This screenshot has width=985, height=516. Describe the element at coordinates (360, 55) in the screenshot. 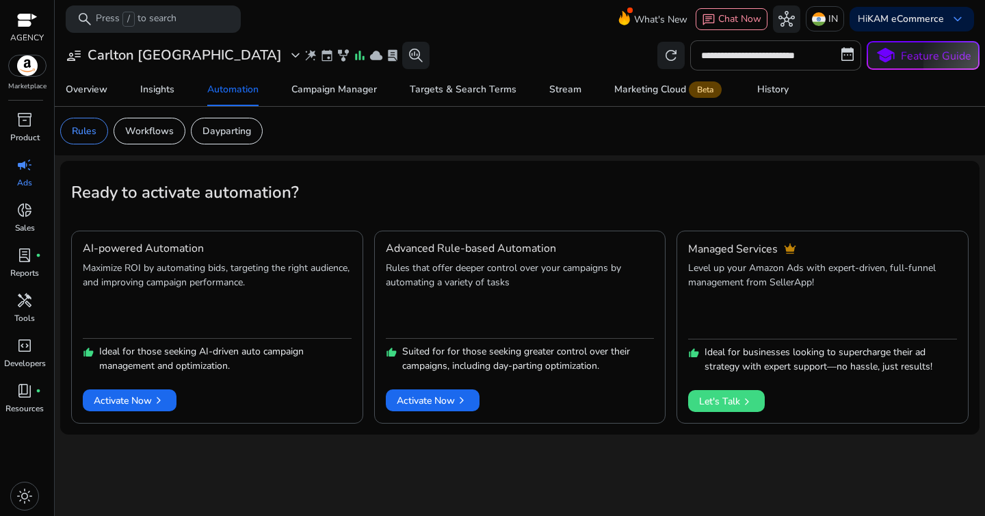

I see `span: bar_chart` at that location.